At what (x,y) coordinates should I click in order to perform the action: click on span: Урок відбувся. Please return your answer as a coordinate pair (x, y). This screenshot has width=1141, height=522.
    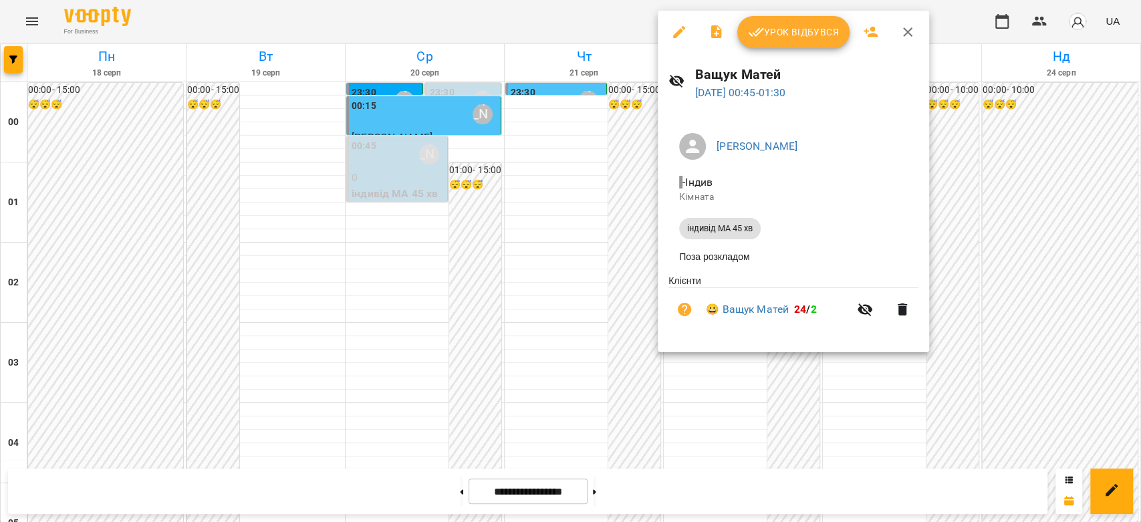
    Looking at the image, I should click on (793, 32).